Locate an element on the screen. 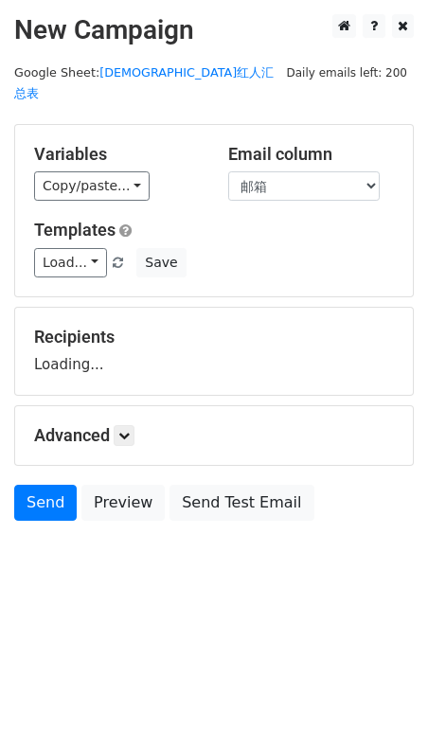 The image size is (428, 730). a: Send Test Email is located at coordinates (241, 503).